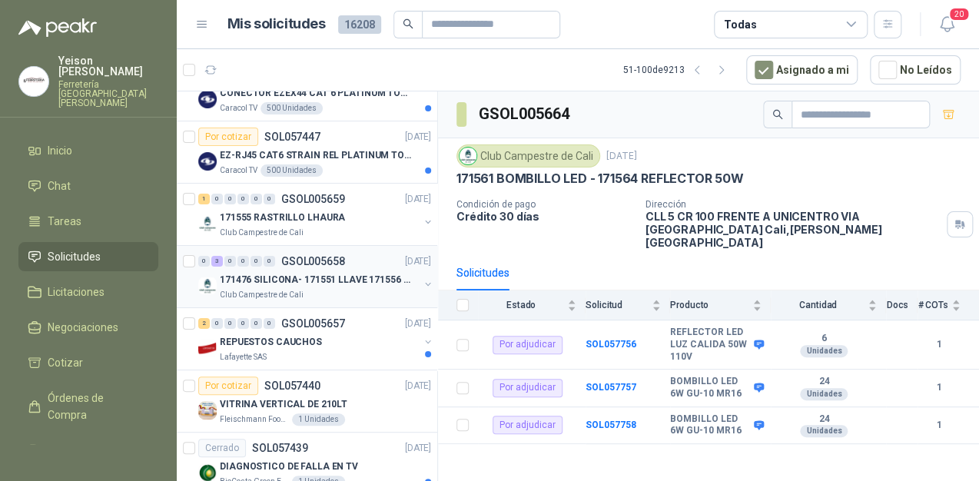 The image size is (979, 481). I want to click on p: REPUESTOS CAUCHOS, so click(271, 342).